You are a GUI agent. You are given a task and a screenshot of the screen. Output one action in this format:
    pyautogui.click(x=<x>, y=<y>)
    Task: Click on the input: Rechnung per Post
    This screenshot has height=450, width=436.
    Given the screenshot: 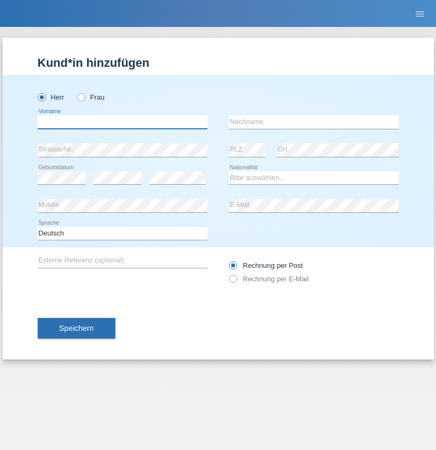 What is the action you would take?
    pyautogui.click(x=232, y=268)
    